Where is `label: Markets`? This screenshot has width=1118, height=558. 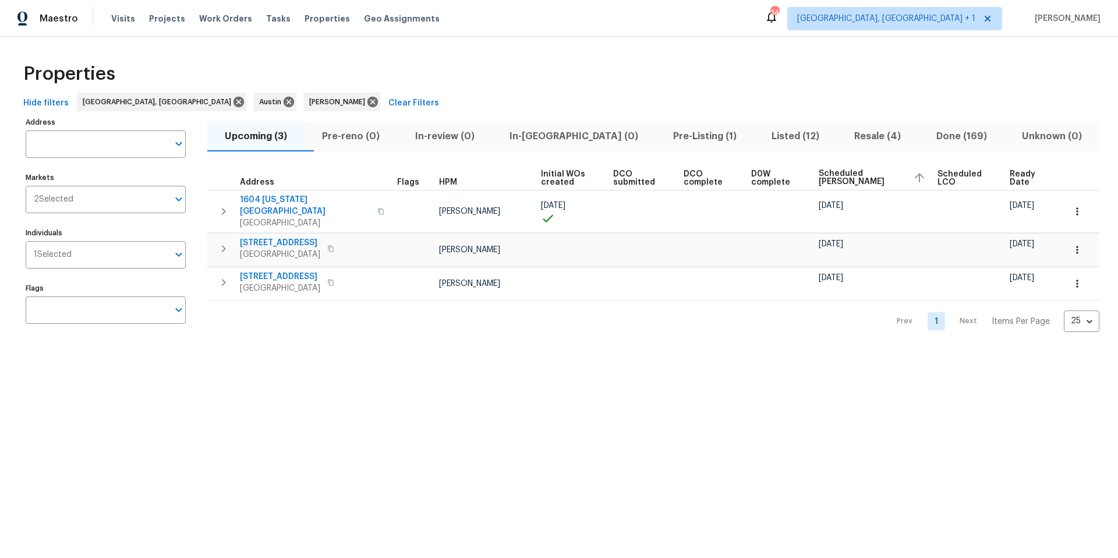
label: Markets is located at coordinates (105, 178).